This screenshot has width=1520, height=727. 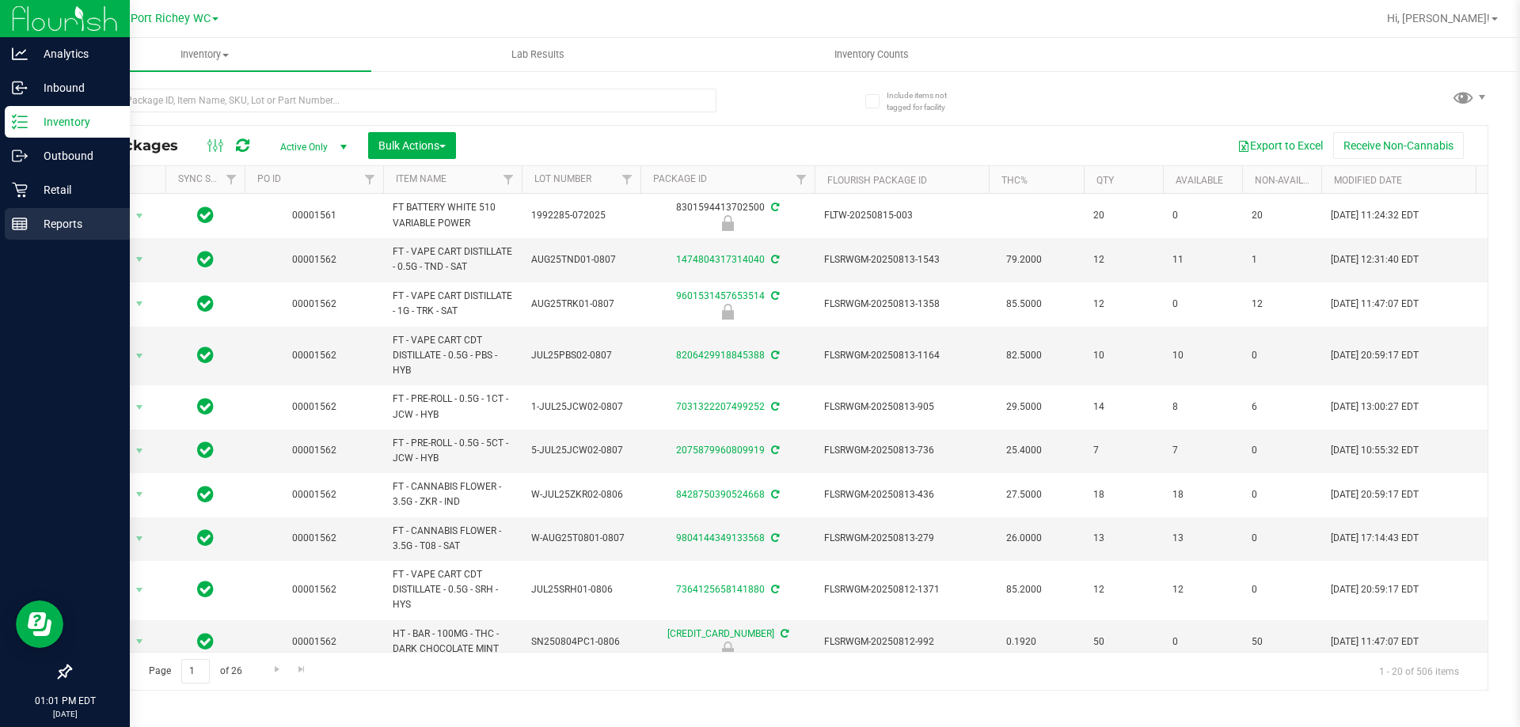 I want to click on p: 01:01 PM EDT, so click(x=65, y=701).